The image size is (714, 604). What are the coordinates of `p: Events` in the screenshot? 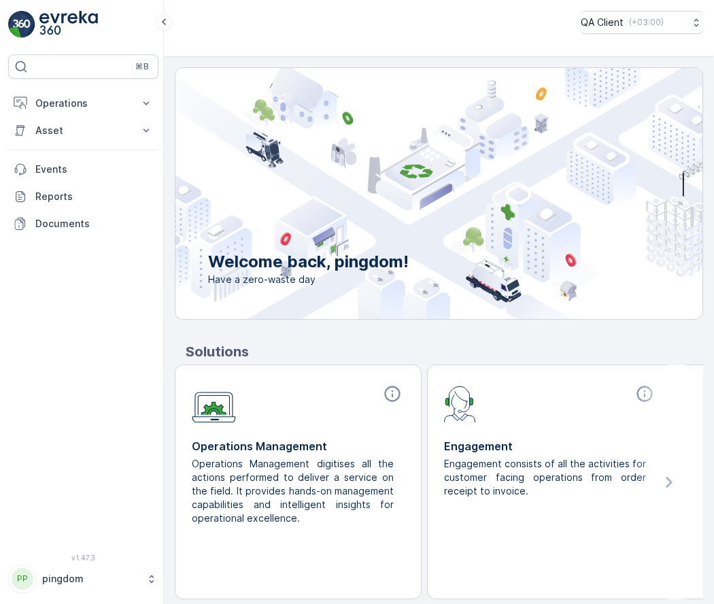 It's located at (94, 169).